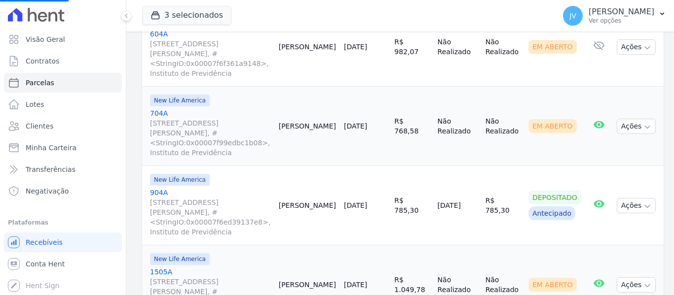 This screenshot has width=674, height=295. What do you see at coordinates (50, 170) in the screenshot?
I see `span: Transferências` at bounding box center [50, 170].